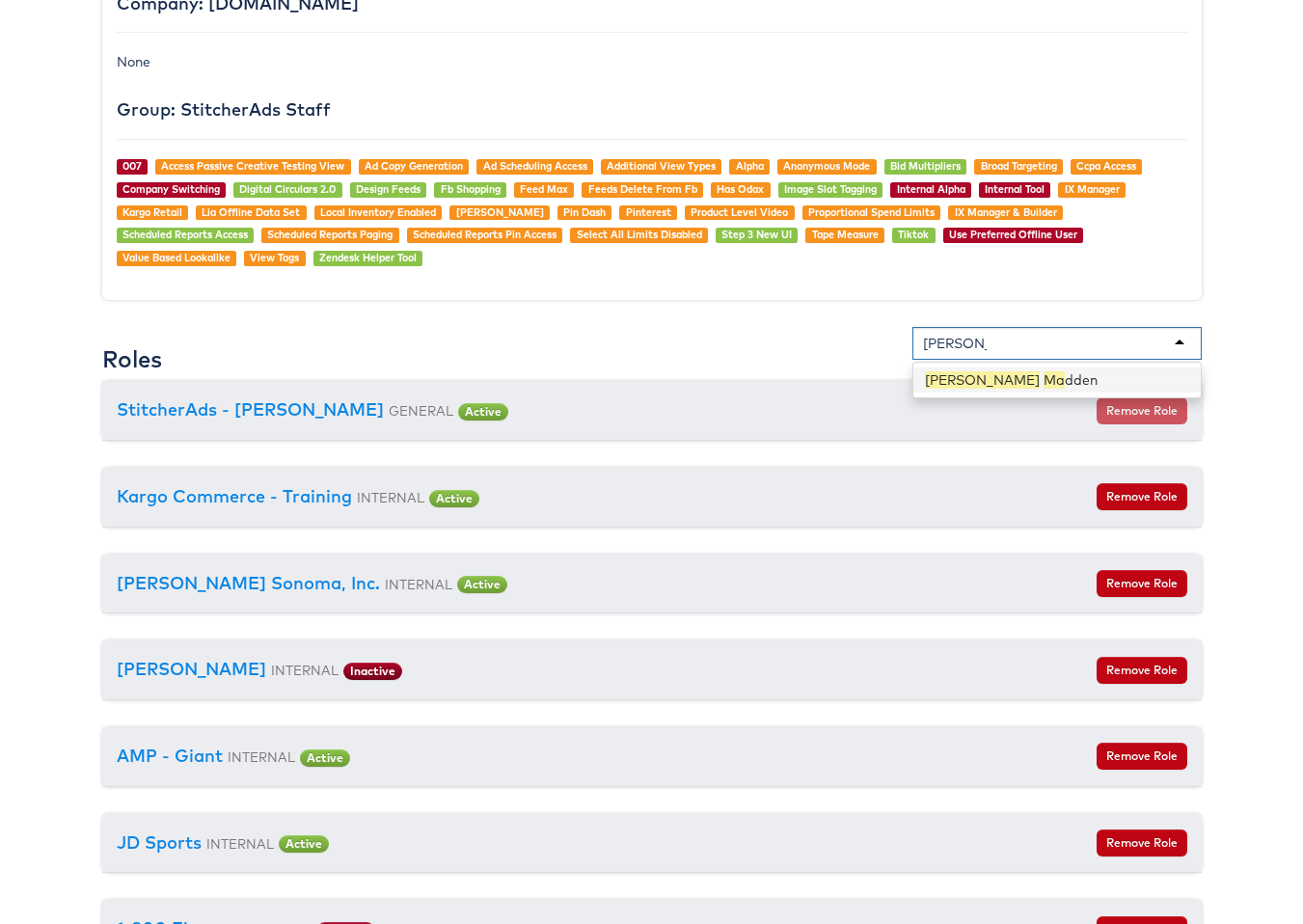 The image size is (1303, 924). Describe the element at coordinates (1058, 380) in the screenshot. I see `div: dden` at that location.